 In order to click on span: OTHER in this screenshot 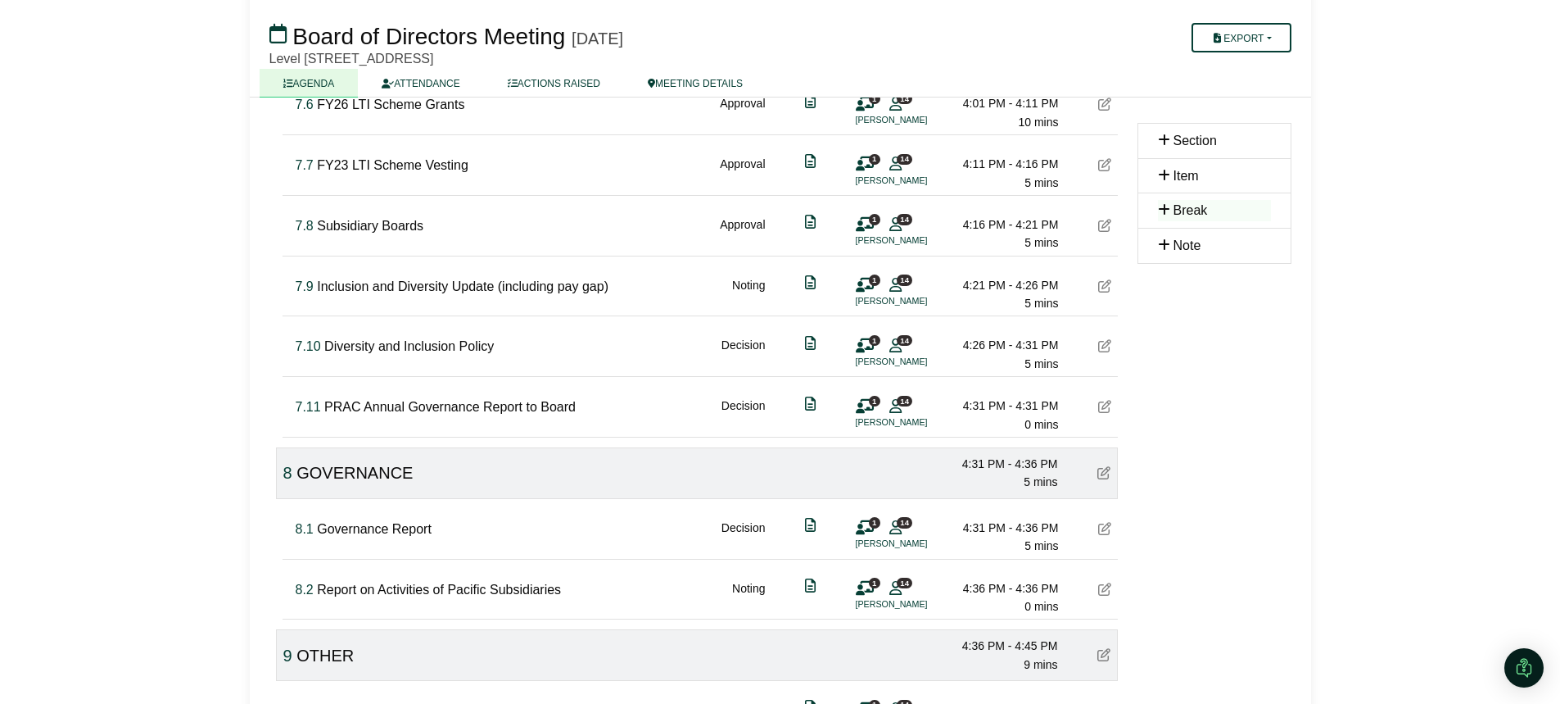, I will do `click(325, 655)`.